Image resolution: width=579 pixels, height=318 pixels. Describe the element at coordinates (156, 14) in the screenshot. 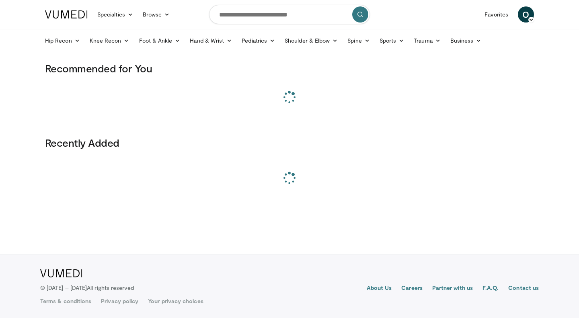

I see `a: Browse` at that location.